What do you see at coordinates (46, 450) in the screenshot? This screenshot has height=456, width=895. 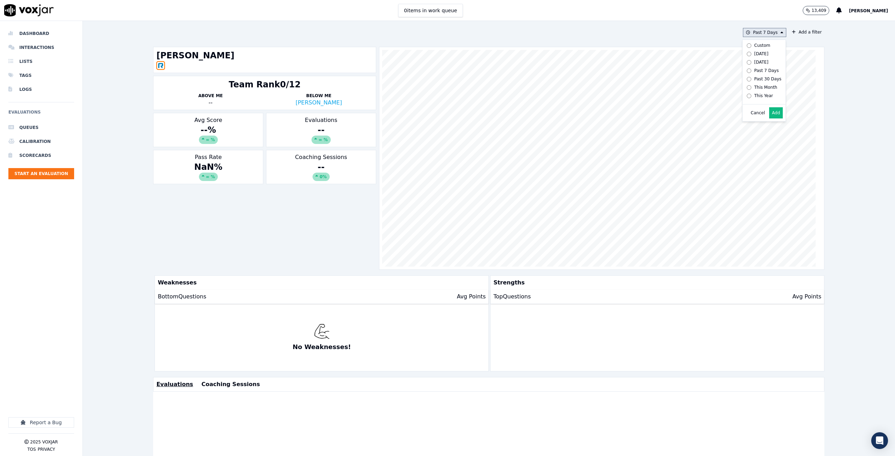 I see `button: Privacy` at bounding box center [46, 450].